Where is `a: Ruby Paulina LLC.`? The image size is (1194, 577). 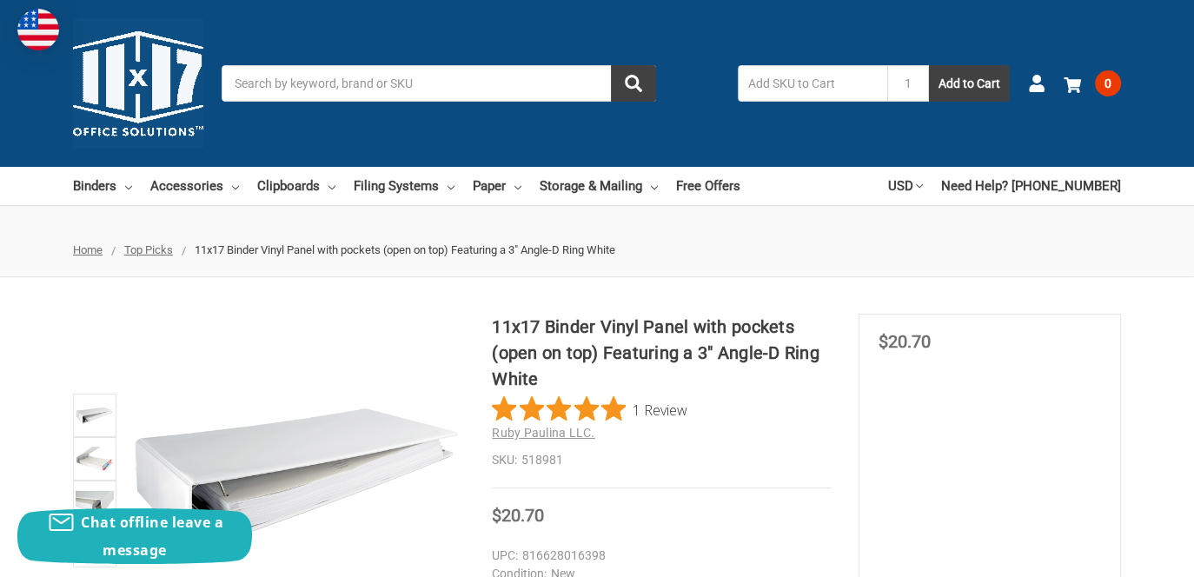 a: Ruby Paulina LLC. is located at coordinates (543, 433).